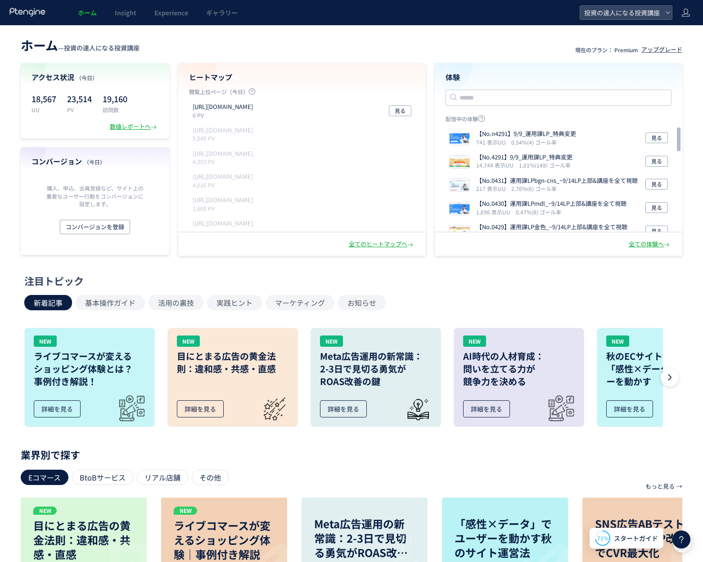 This screenshot has width=703, height=562. Describe the element at coordinates (95, 195) in the screenshot. I see `p: 購入、申込、会員登録など、サイト上の重要なユーザー行動をコンバージョンに設定します。` at that location.